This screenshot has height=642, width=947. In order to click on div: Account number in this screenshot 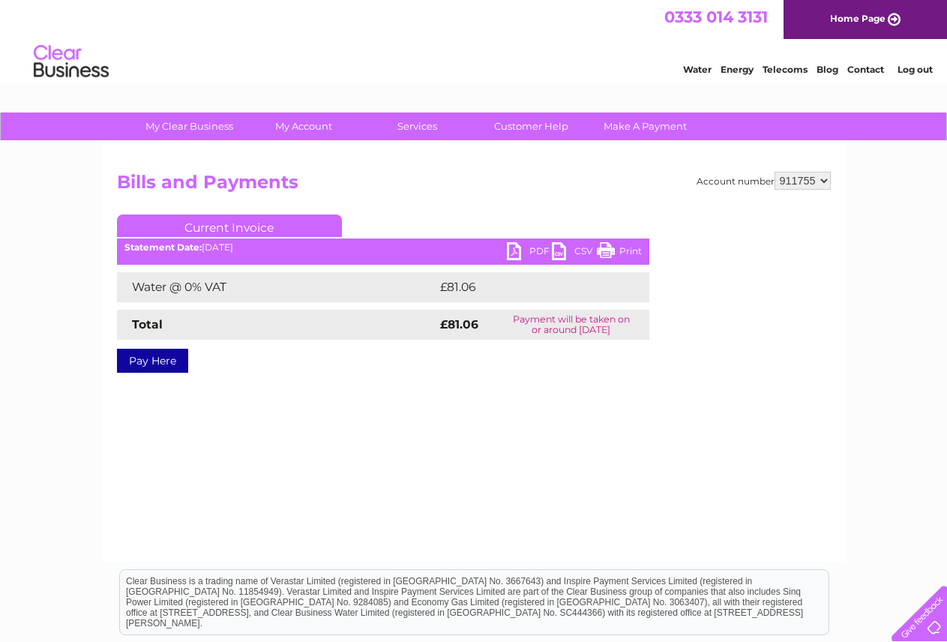, I will do `click(764, 181)`.